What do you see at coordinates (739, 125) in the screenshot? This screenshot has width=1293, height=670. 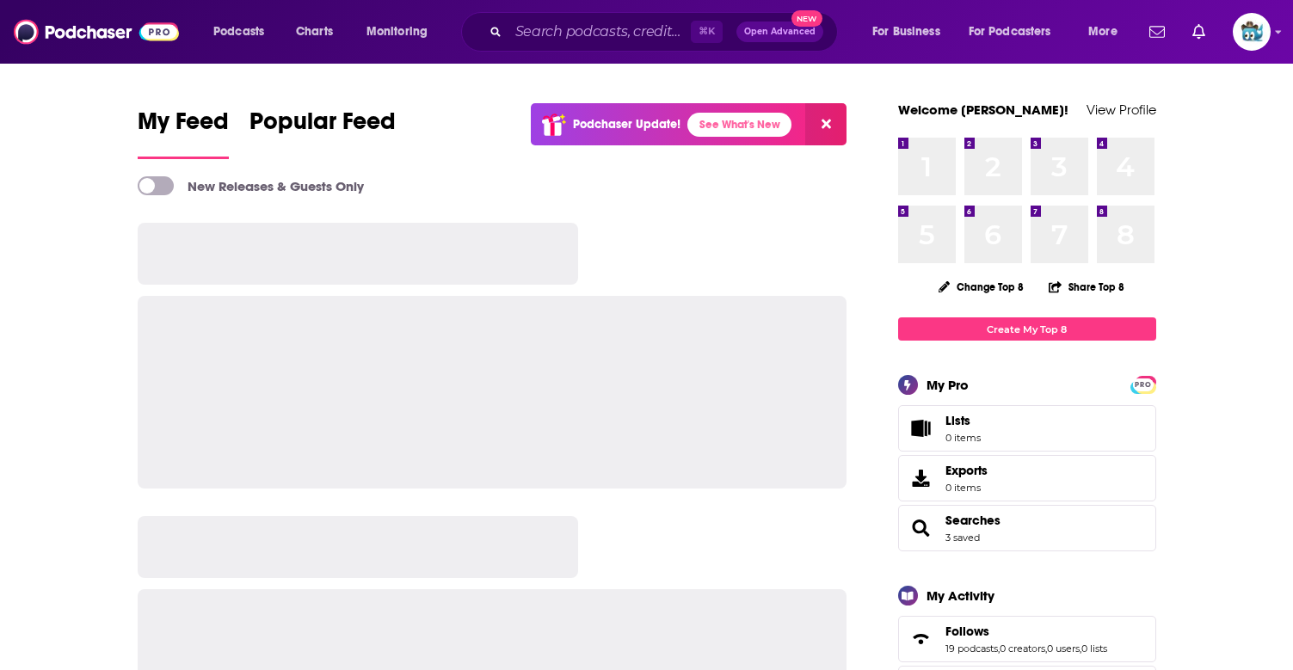 I see `a: See What's New` at bounding box center [739, 125].